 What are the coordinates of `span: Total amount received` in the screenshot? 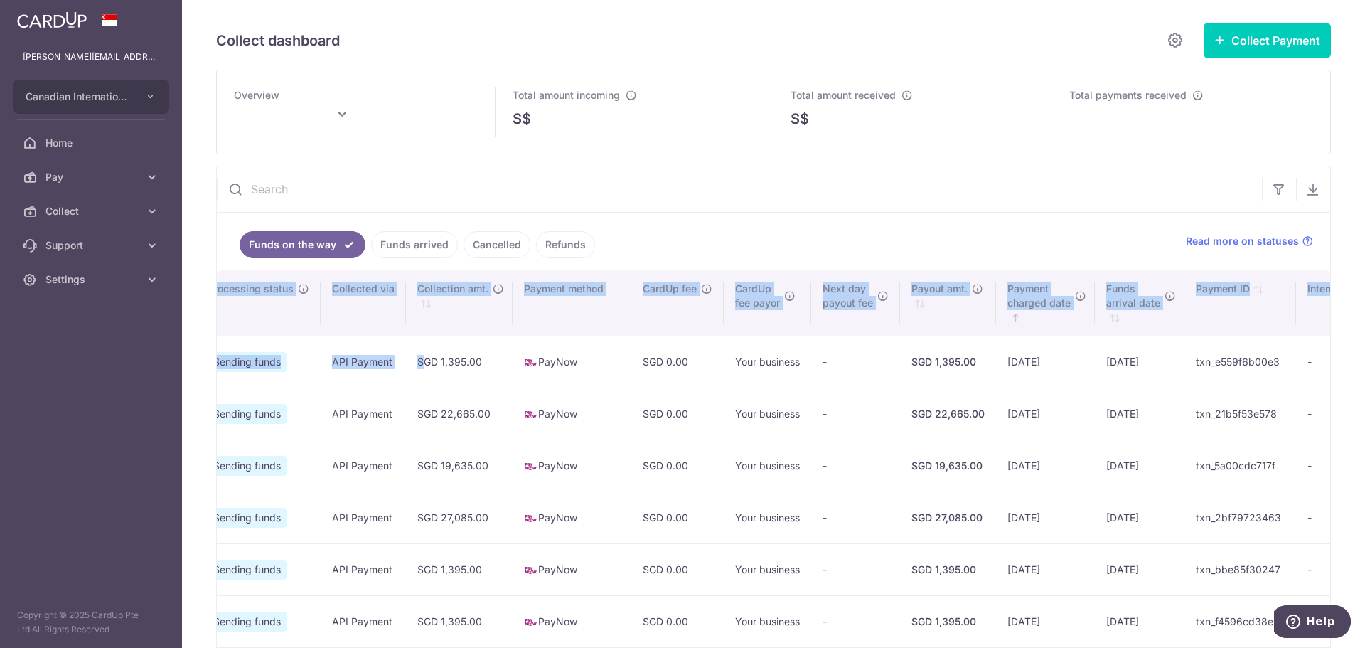 It's located at (843, 95).